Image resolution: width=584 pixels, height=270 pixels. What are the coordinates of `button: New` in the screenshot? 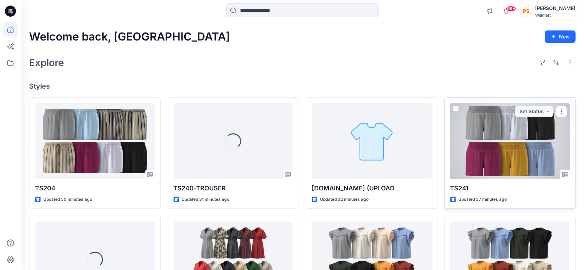 It's located at (560, 37).